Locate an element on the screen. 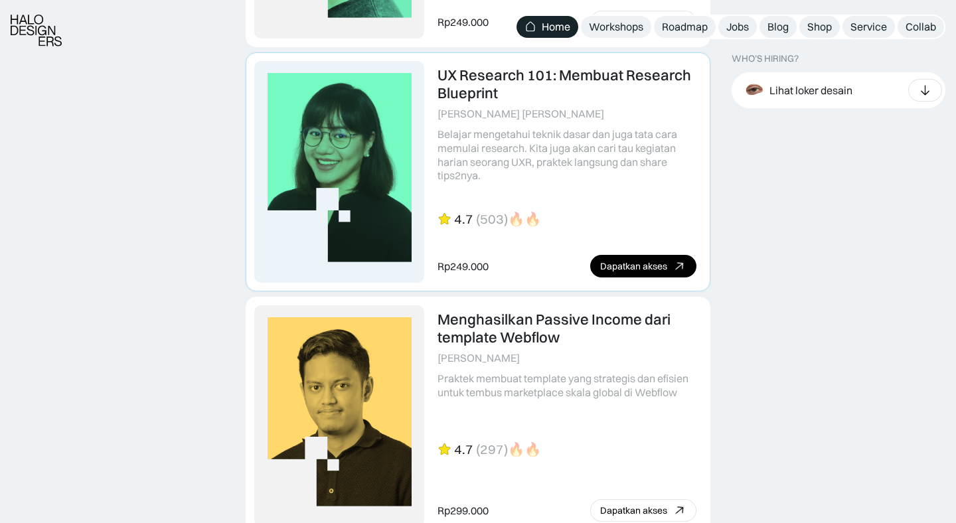 This screenshot has width=956, height=523. div: WHO’S HIRING? is located at coordinates (764, 58).